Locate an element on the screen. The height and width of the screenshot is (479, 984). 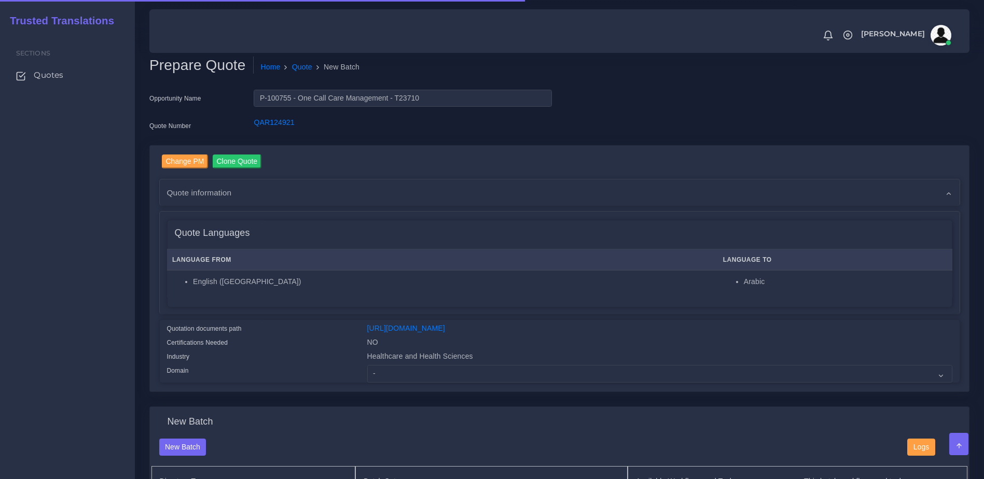
a: Quote is located at coordinates (302, 67).